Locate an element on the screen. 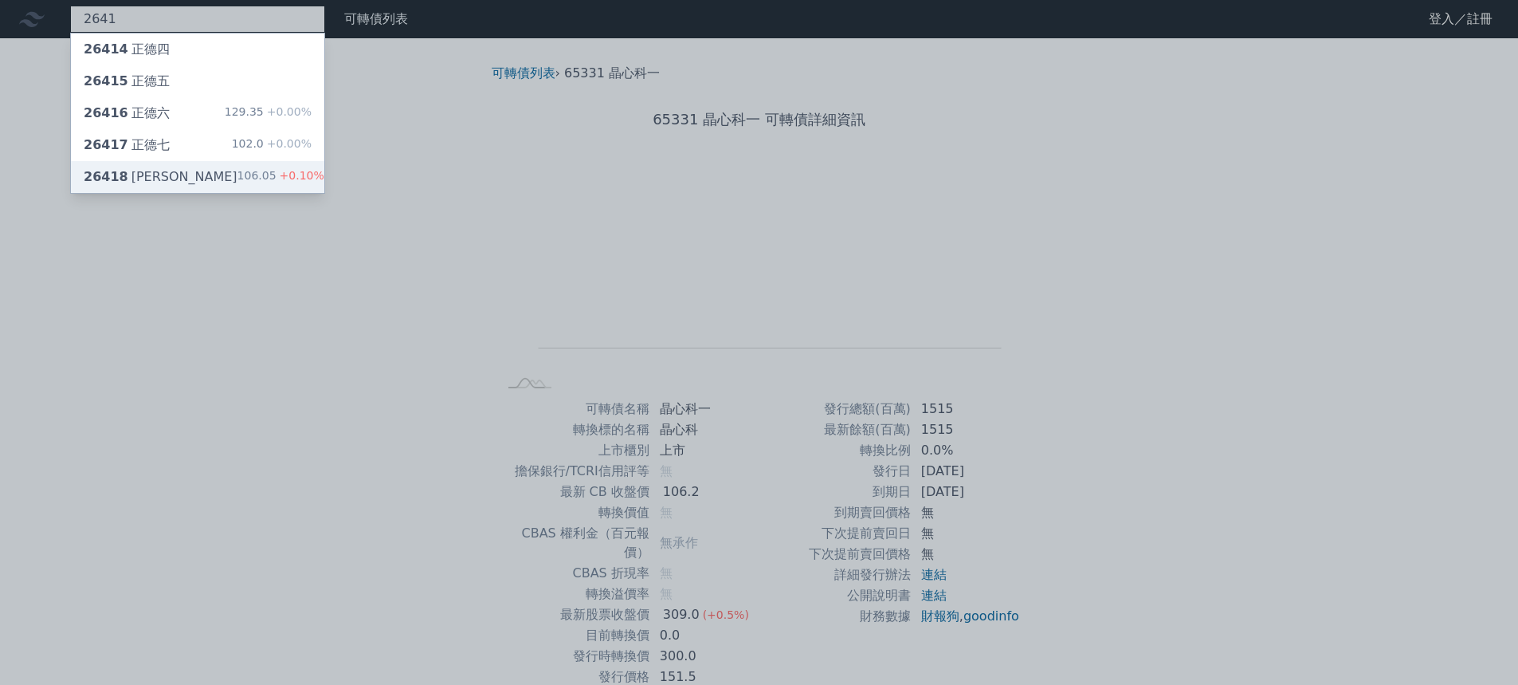 The width and height of the screenshot is (1518, 685). div: 129.35 is located at coordinates (268, 113).